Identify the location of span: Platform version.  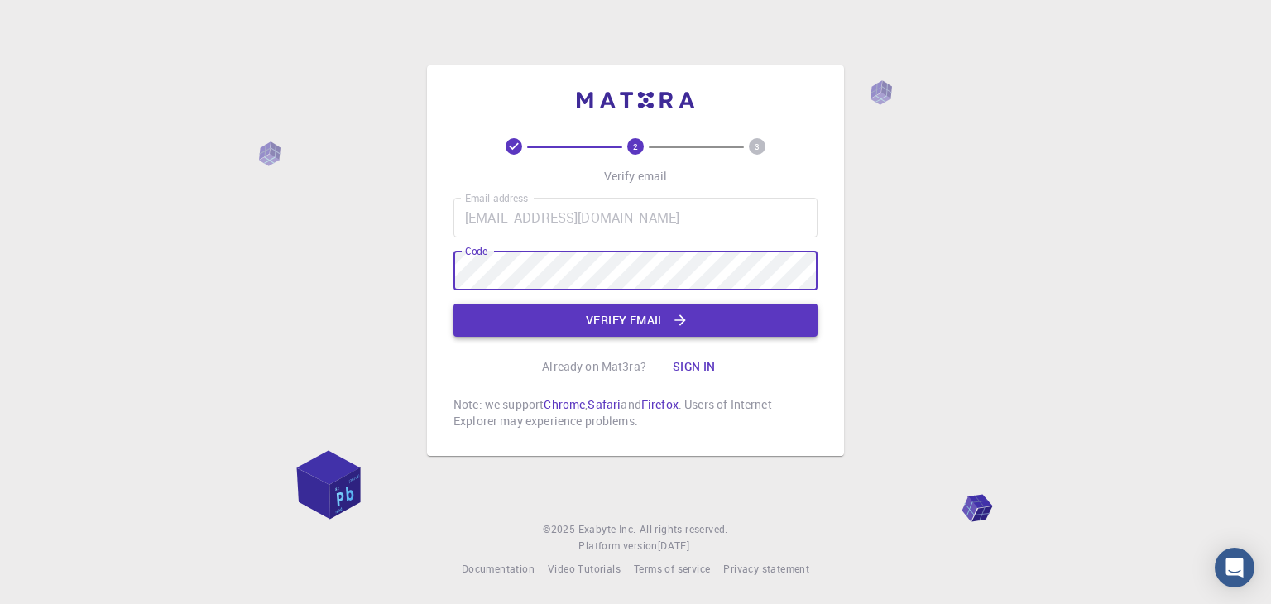
(617, 546).